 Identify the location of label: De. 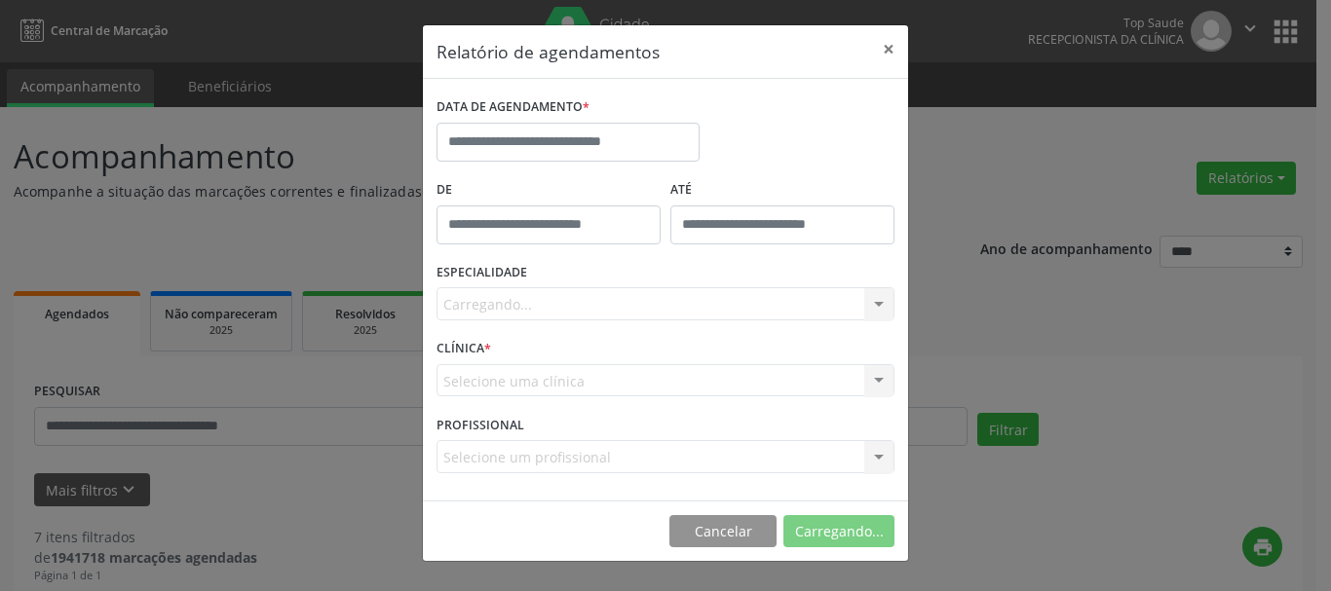
(548, 190).